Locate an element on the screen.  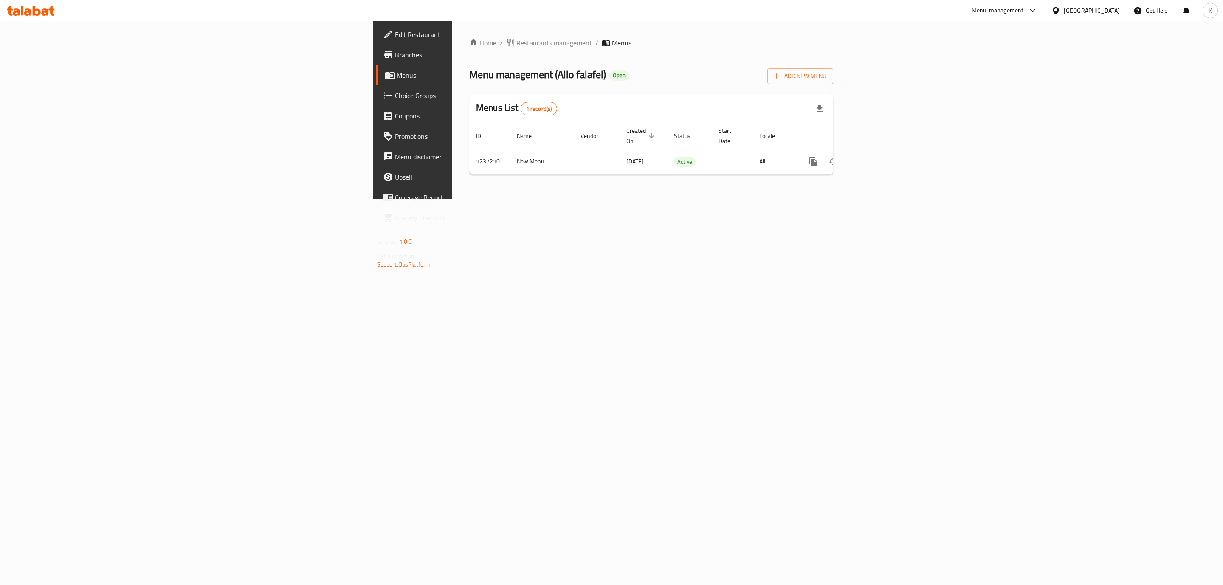
a: Branches is located at coordinates (476, 55).